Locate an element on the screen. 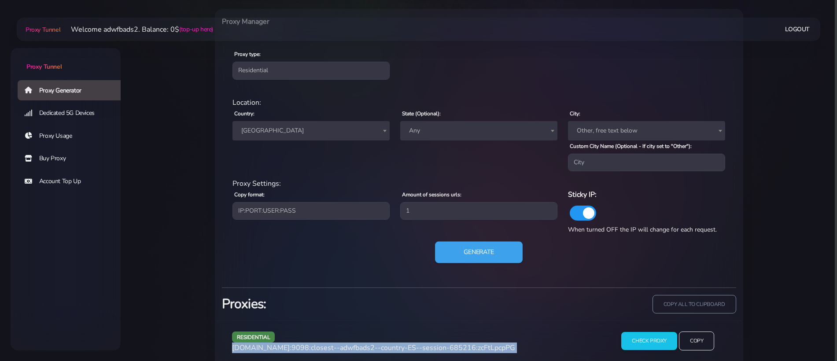 This screenshot has height=361, width=837. label: Copy format: is located at coordinates (249, 195).